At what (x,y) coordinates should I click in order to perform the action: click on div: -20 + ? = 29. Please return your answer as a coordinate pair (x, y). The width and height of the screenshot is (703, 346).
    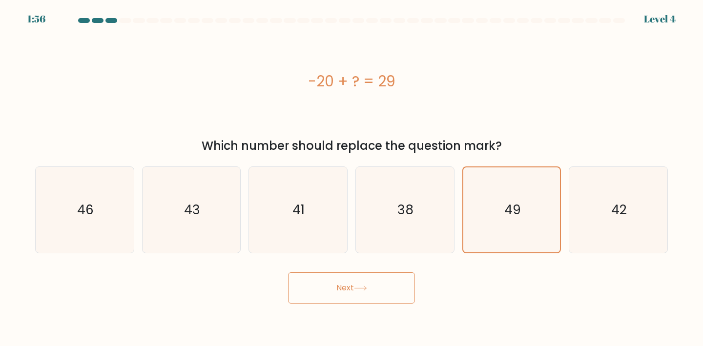
    Looking at the image, I should click on (351, 81).